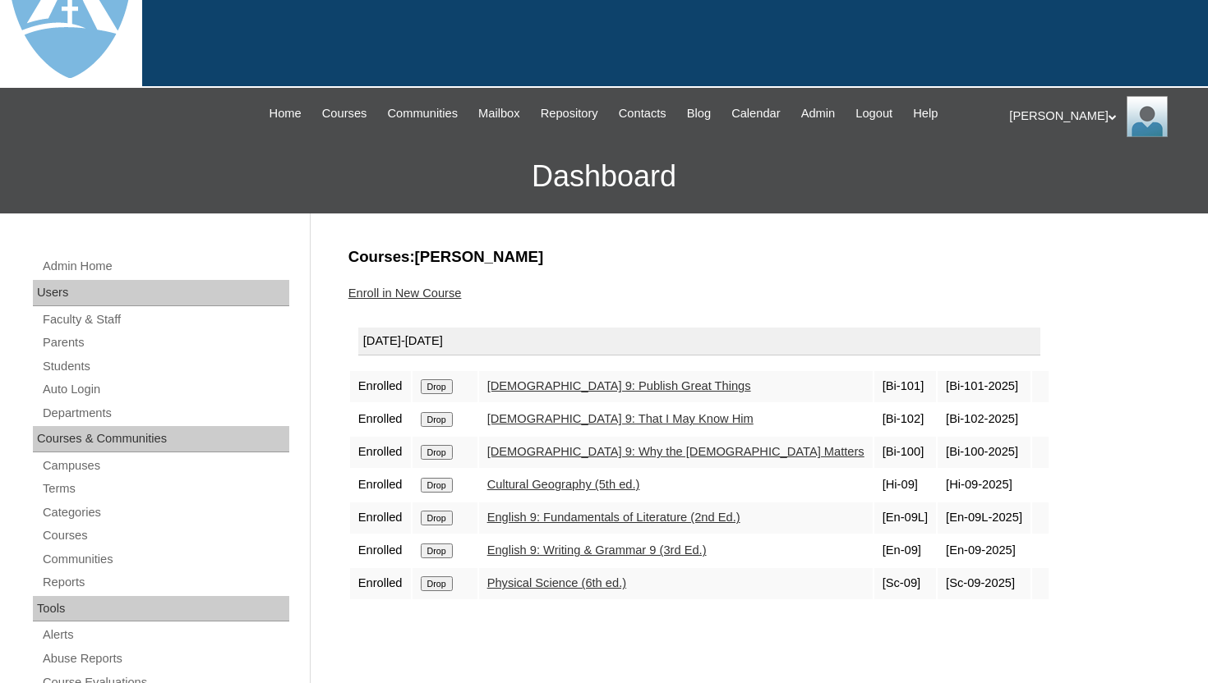  Describe the element at coordinates (904, 485) in the screenshot. I see `td: [Hi-09]` at that location.